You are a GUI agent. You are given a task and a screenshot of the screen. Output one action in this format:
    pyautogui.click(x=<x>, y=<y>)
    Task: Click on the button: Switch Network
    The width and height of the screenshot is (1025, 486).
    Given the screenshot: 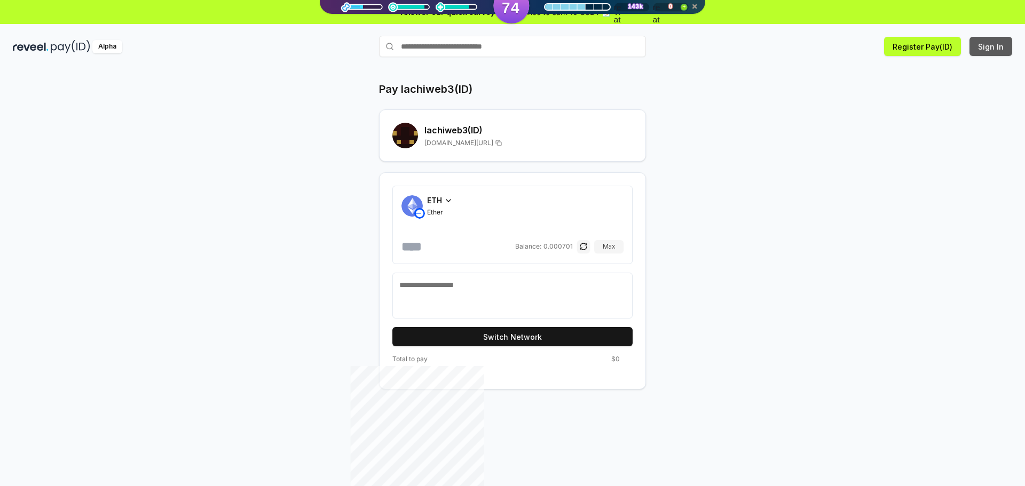 What is the action you would take?
    pyautogui.click(x=513, y=337)
    